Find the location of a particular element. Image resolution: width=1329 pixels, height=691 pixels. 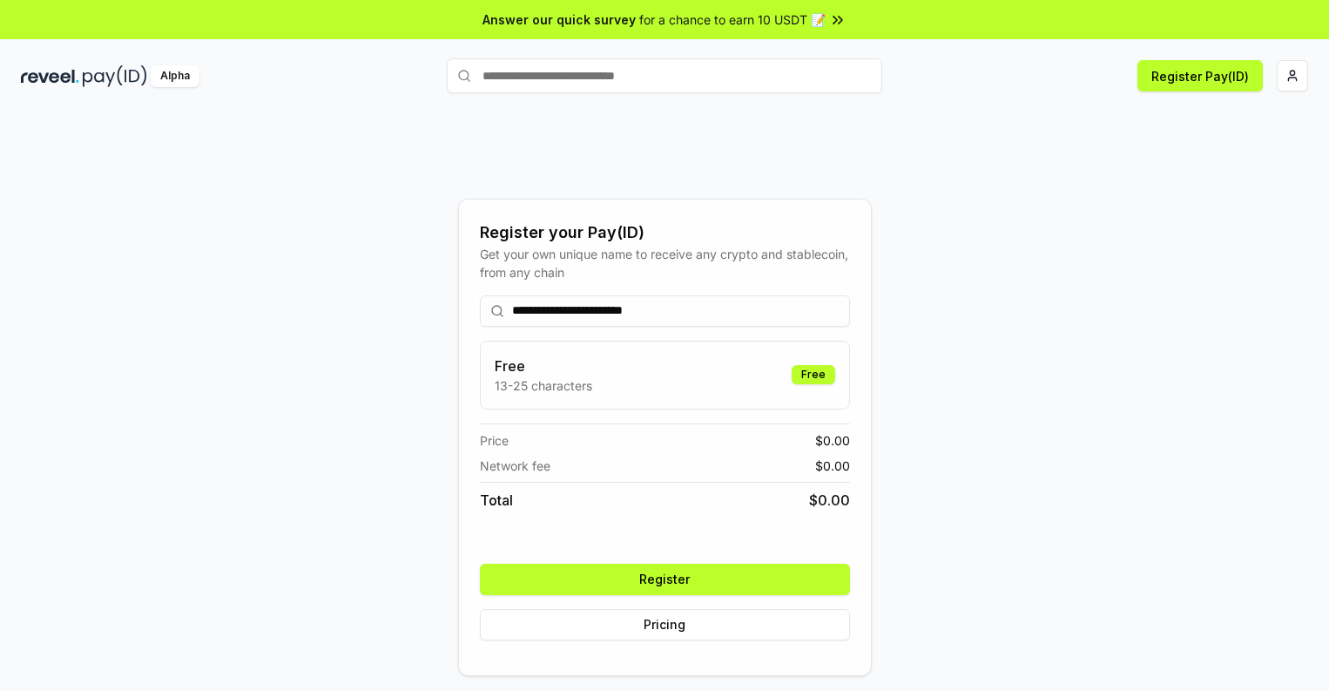

span: Network fee is located at coordinates (515, 465).